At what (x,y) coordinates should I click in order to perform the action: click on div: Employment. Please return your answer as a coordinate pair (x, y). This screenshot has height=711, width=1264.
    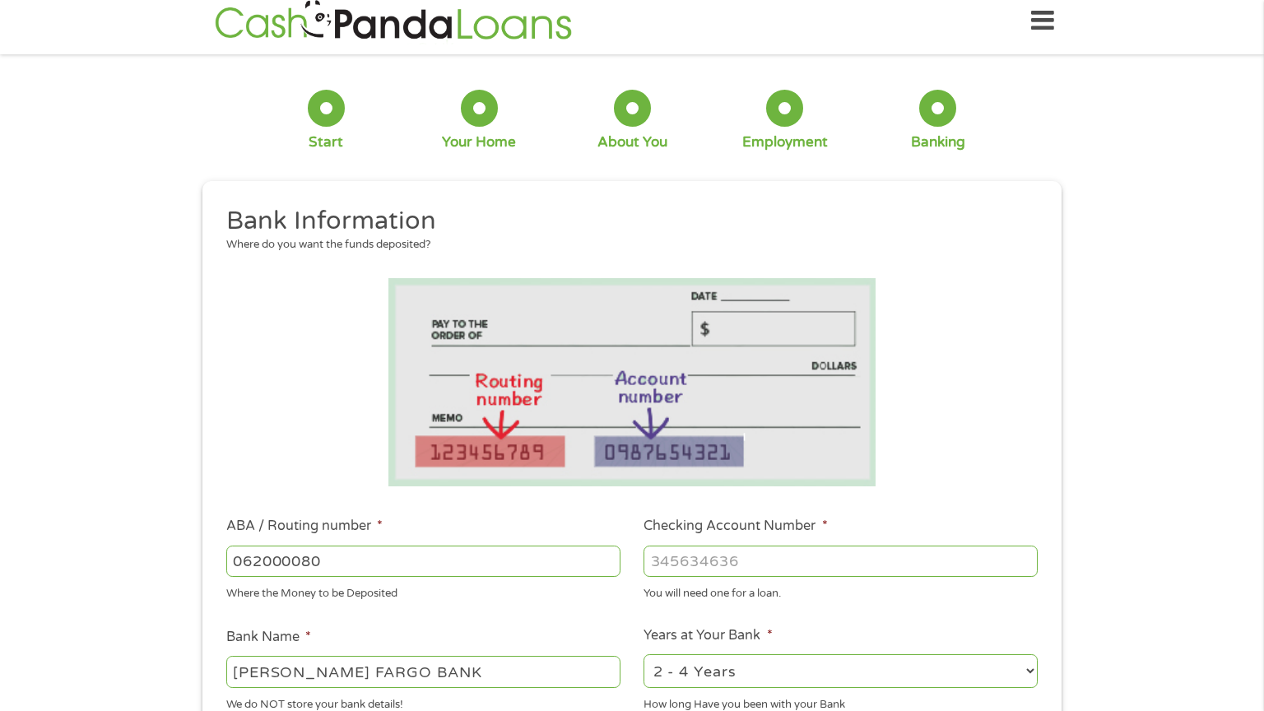
    Looking at the image, I should click on (785, 142).